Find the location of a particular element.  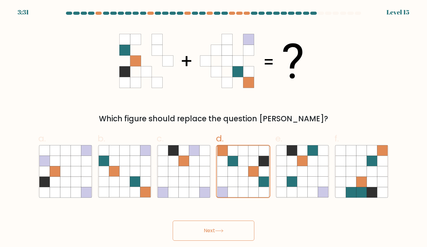

span: e. is located at coordinates (279, 138).